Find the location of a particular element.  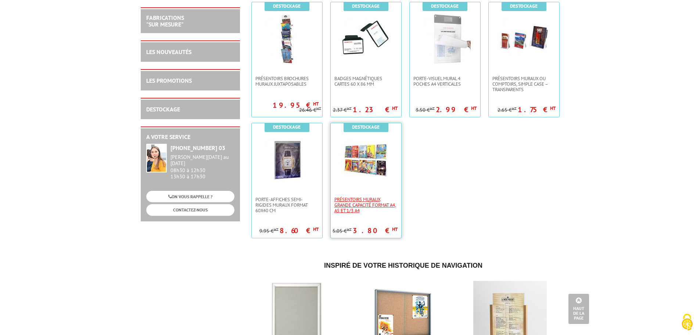

a: Porte-affiches semi-rigides muraux format 60x40 cm is located at coordinates (287, 205).